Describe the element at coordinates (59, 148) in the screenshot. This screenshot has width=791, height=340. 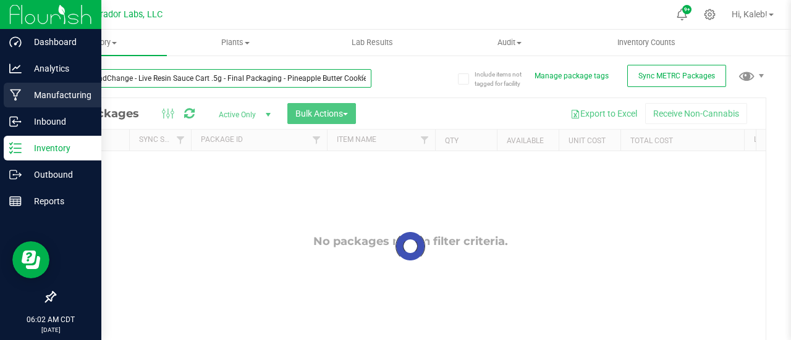
I see `p: Inventory` at that location.